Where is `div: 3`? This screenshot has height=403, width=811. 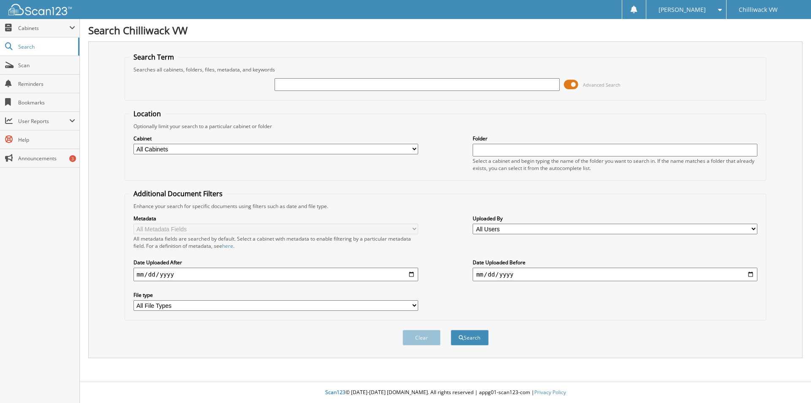
div: 3 is located at coordinates (73, 158).